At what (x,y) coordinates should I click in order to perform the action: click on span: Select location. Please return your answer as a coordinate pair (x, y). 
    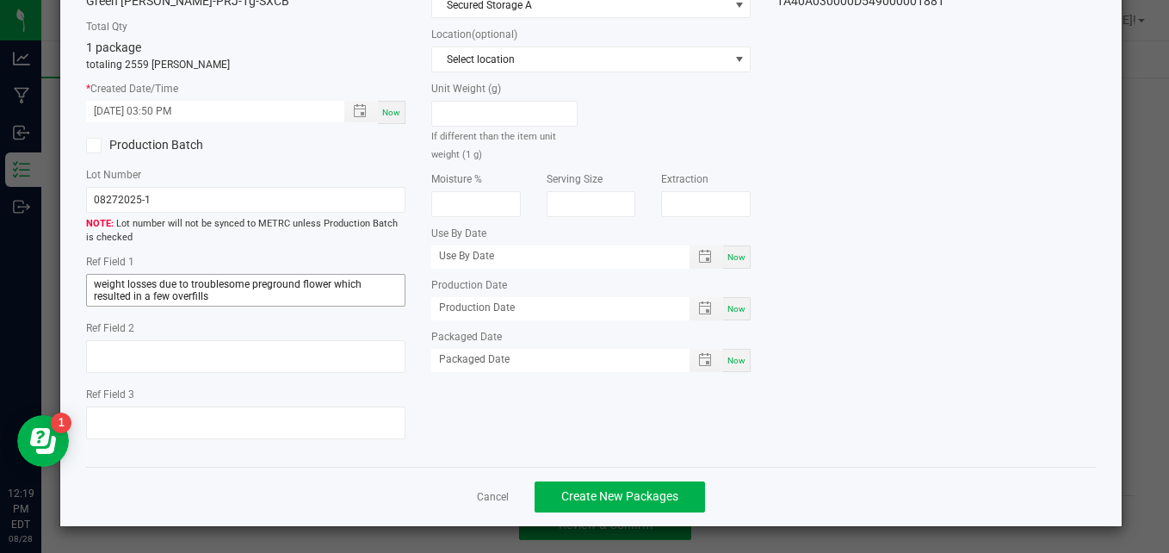
    Looking at the image, I should click on (580, 59).